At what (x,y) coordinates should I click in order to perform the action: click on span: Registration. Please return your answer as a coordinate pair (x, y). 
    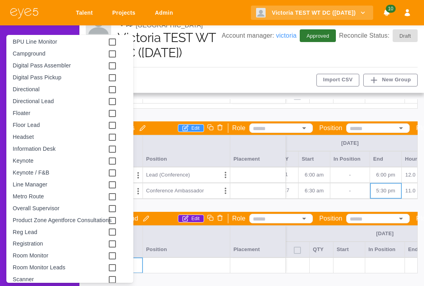
    Looking at the image, I should click on (70, 244).